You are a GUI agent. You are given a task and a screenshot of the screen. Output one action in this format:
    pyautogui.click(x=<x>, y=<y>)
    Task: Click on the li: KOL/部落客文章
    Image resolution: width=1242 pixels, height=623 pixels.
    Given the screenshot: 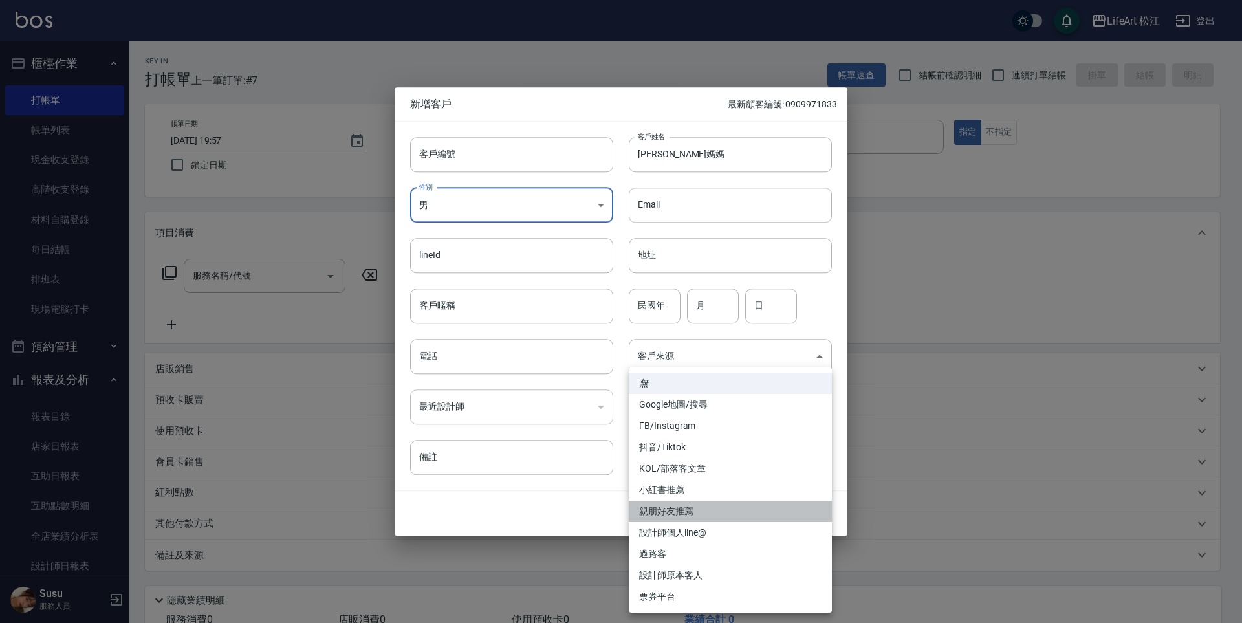 What is the action you would take?
    pyautogui.click(x=730, y=468)
    